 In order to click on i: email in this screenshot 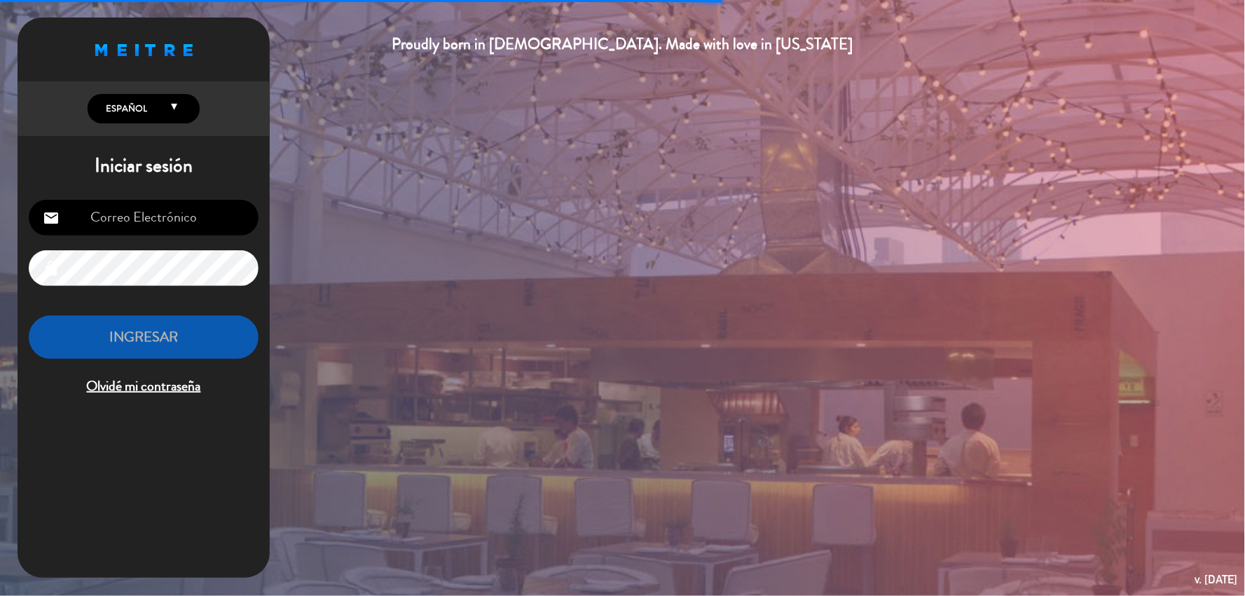, I will do `click(51, 218)`.